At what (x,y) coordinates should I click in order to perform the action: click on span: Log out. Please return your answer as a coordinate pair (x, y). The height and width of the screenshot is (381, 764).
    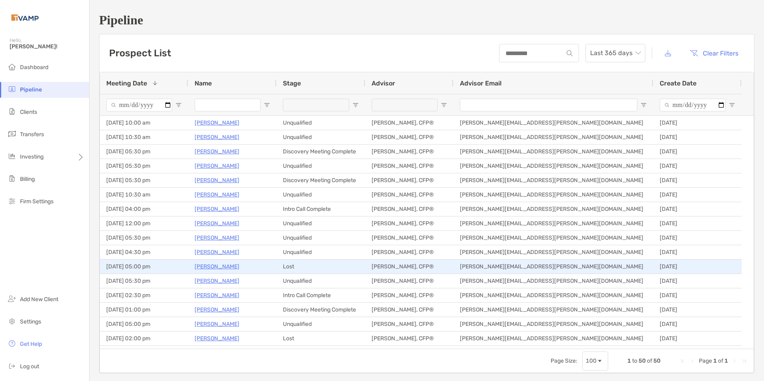
    Looking at the image, I should click on (30, 366).